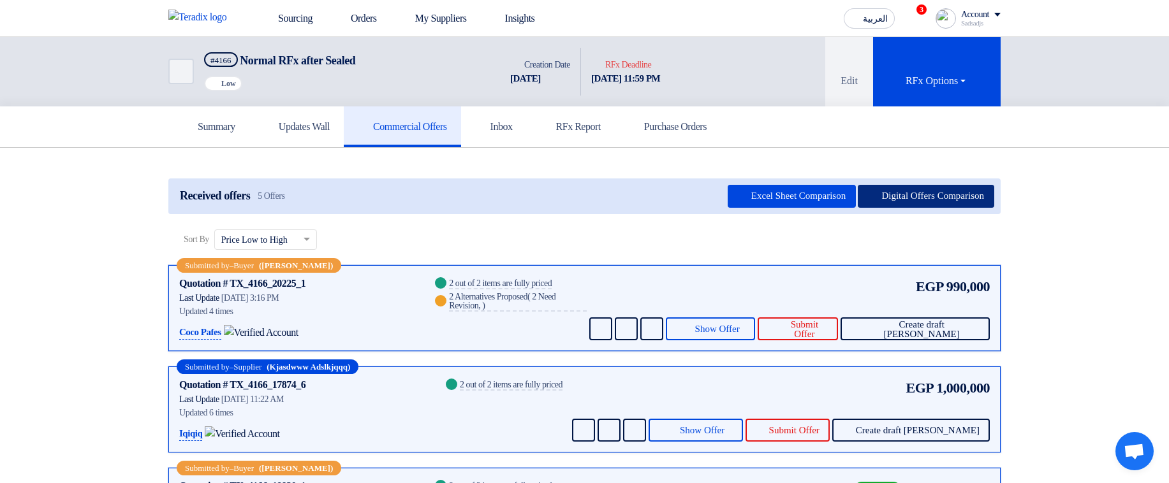 Image resolution: width=1169 pixels, height=483 pixels. What do you see at coordinates (926, 196) in the screenshot?
I see `button: Digital Offers Comparison` at bounding box center [926, 196].